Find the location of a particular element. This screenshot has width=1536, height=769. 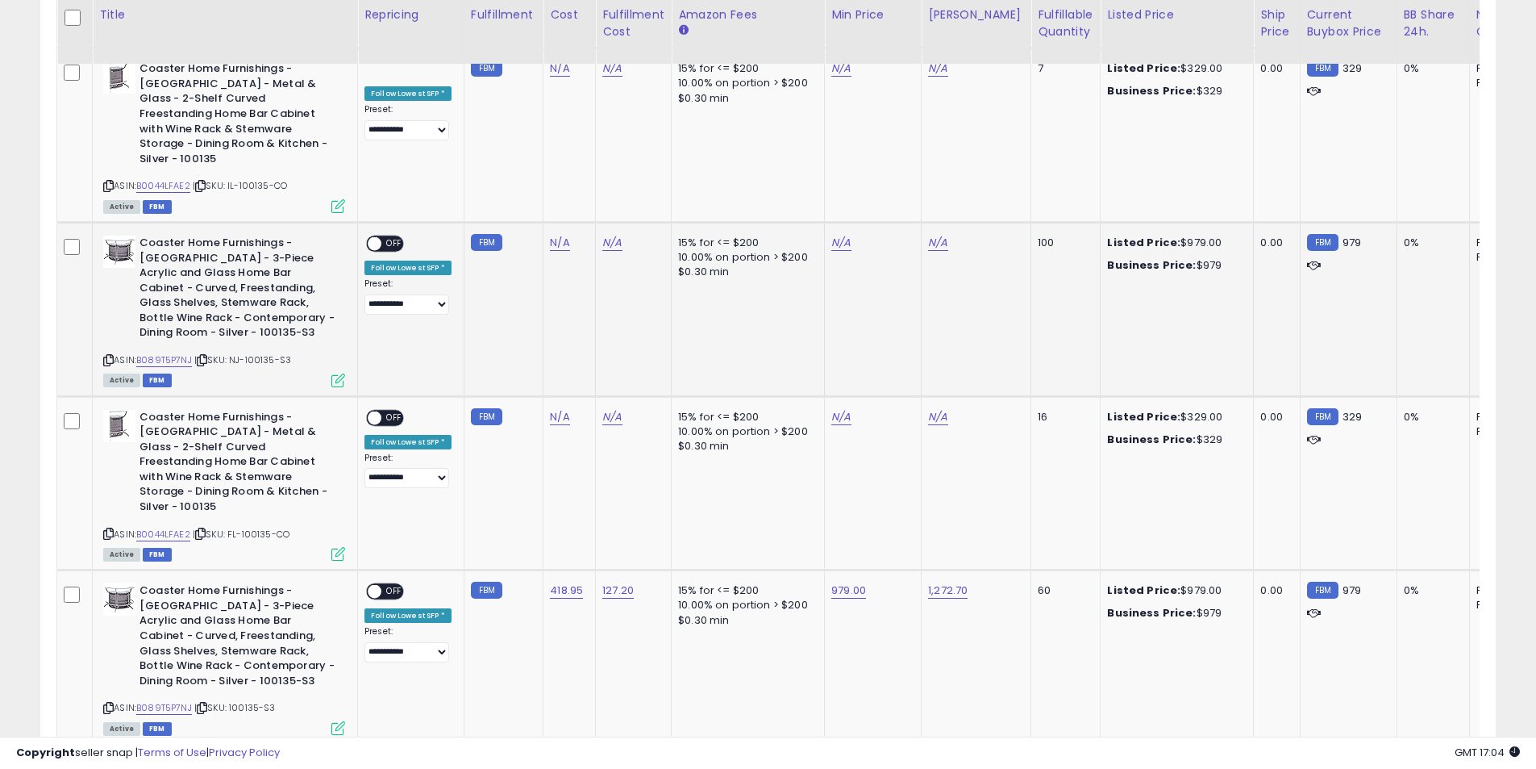

a: 979.00 is located at coordinates (848, 590).